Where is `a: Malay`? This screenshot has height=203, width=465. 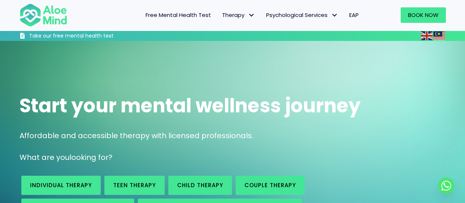 a: Malay is located at coordinates (440, 35).